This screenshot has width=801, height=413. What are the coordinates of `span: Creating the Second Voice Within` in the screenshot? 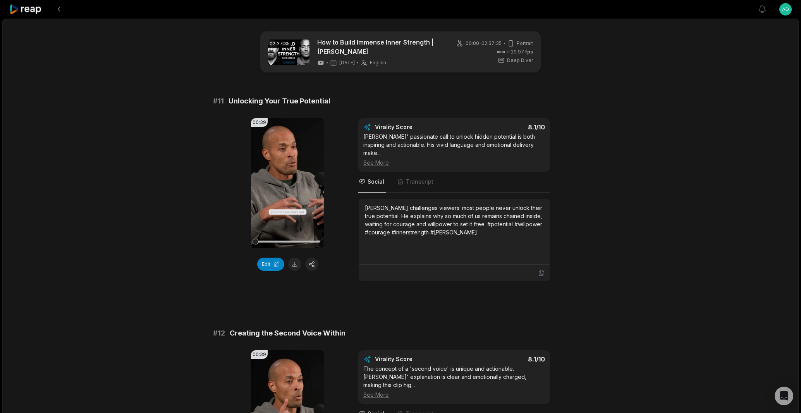 It's located at (287, 333).